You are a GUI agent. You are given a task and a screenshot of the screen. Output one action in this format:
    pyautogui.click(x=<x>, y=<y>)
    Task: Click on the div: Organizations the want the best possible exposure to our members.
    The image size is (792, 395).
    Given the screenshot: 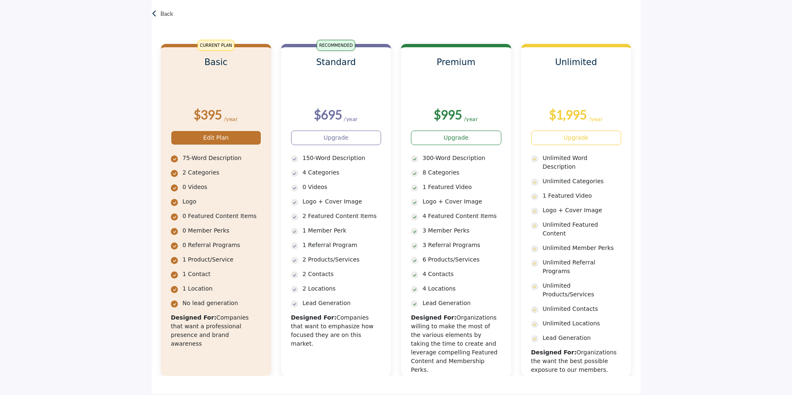 What is the action you would take?
    pyautogui.click(x=577, y=361)
    